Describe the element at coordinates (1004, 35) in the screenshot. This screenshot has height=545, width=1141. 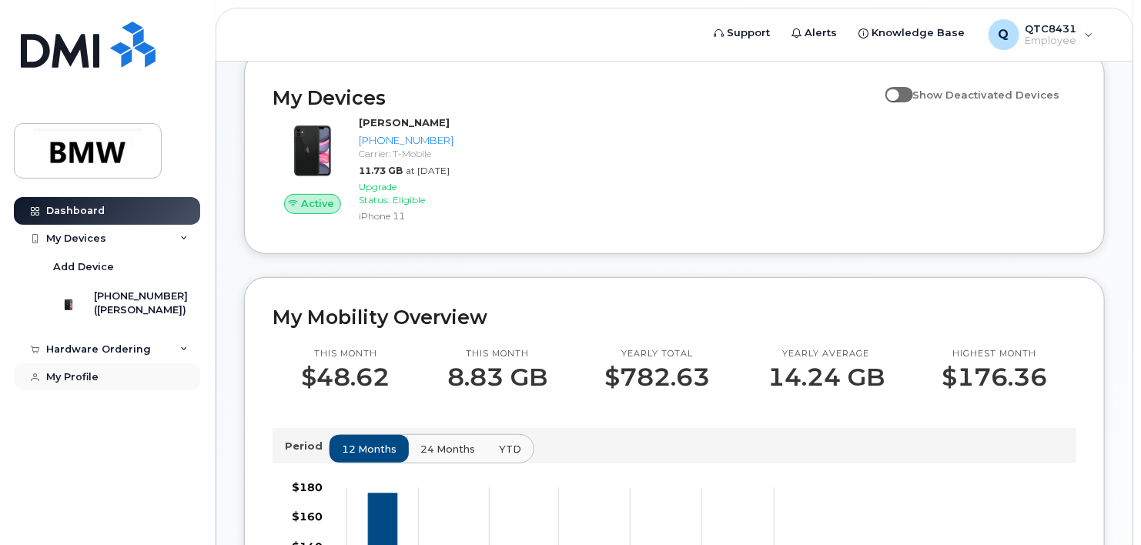
I see `span: Q` at that location.